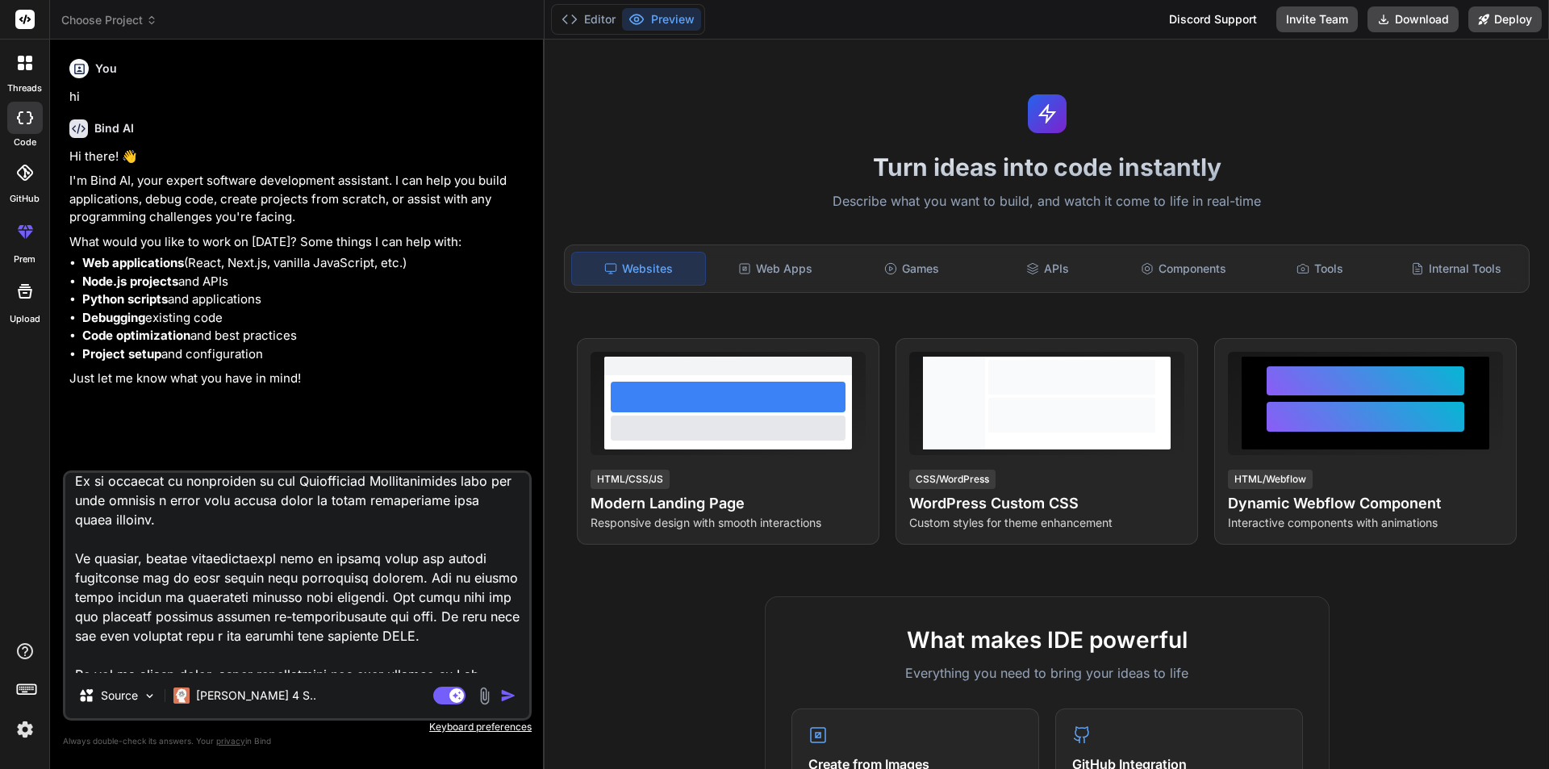 This screenshot has width=1549, height=769. Describe the element at coordinates (106, 69) in the screenshot. I see `h6: You` at that location.